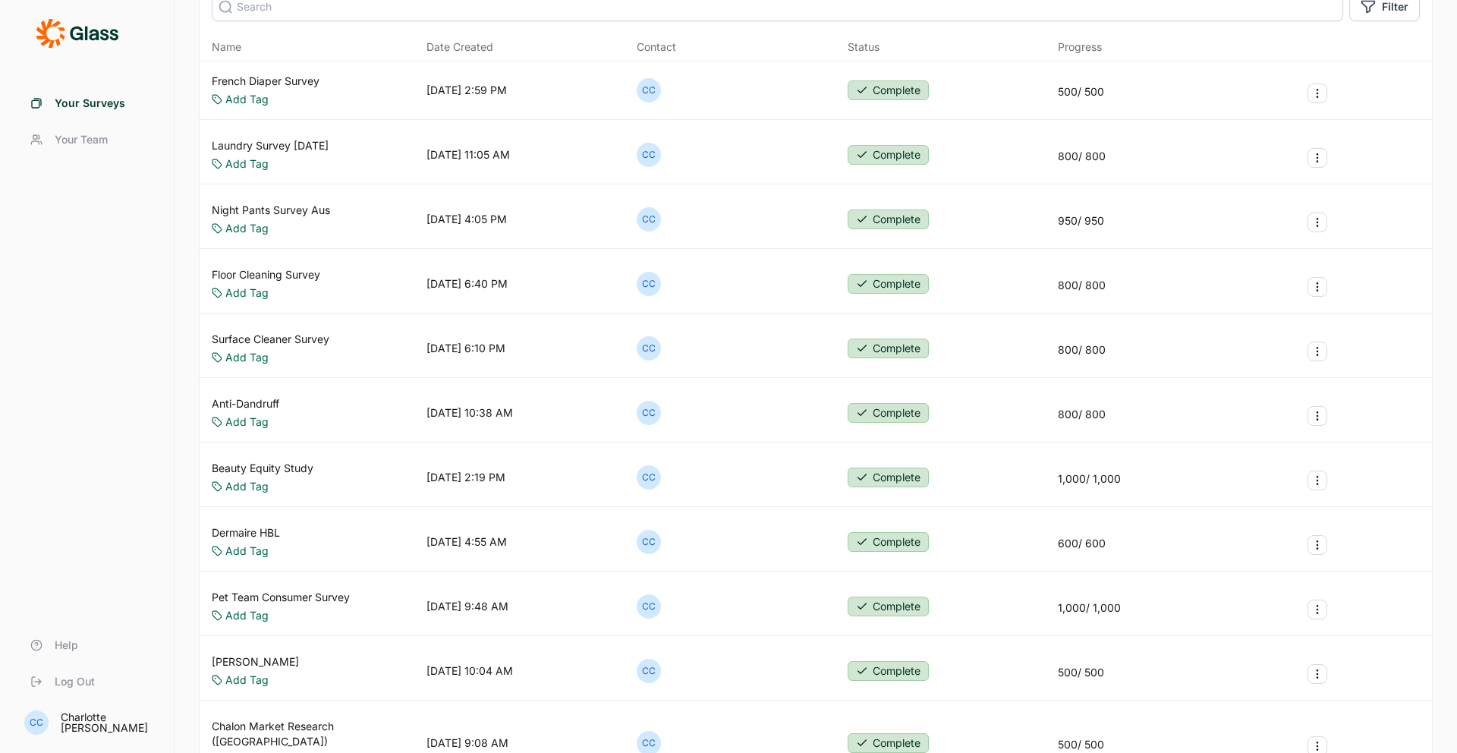 This screenshot has width=1457, height=753. I want to click on span: Date Created, so click(460, 47).